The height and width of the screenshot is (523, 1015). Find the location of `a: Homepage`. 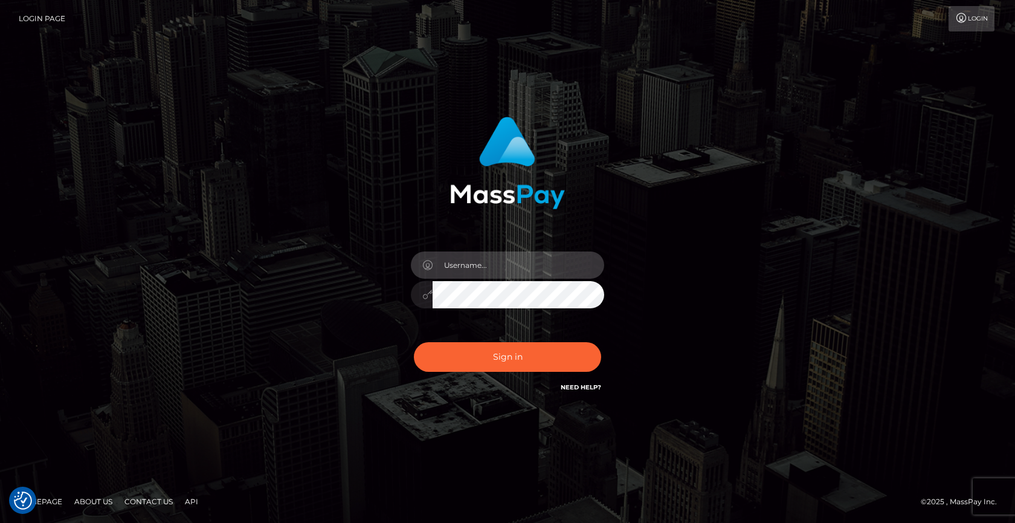

a: Homepage is located at coordinates (40, 501).